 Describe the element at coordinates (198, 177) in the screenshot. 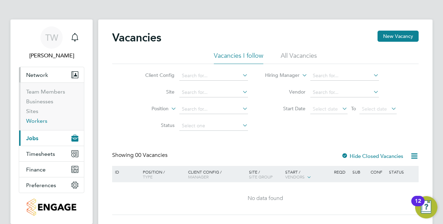

I see `span: Manager` at that location.